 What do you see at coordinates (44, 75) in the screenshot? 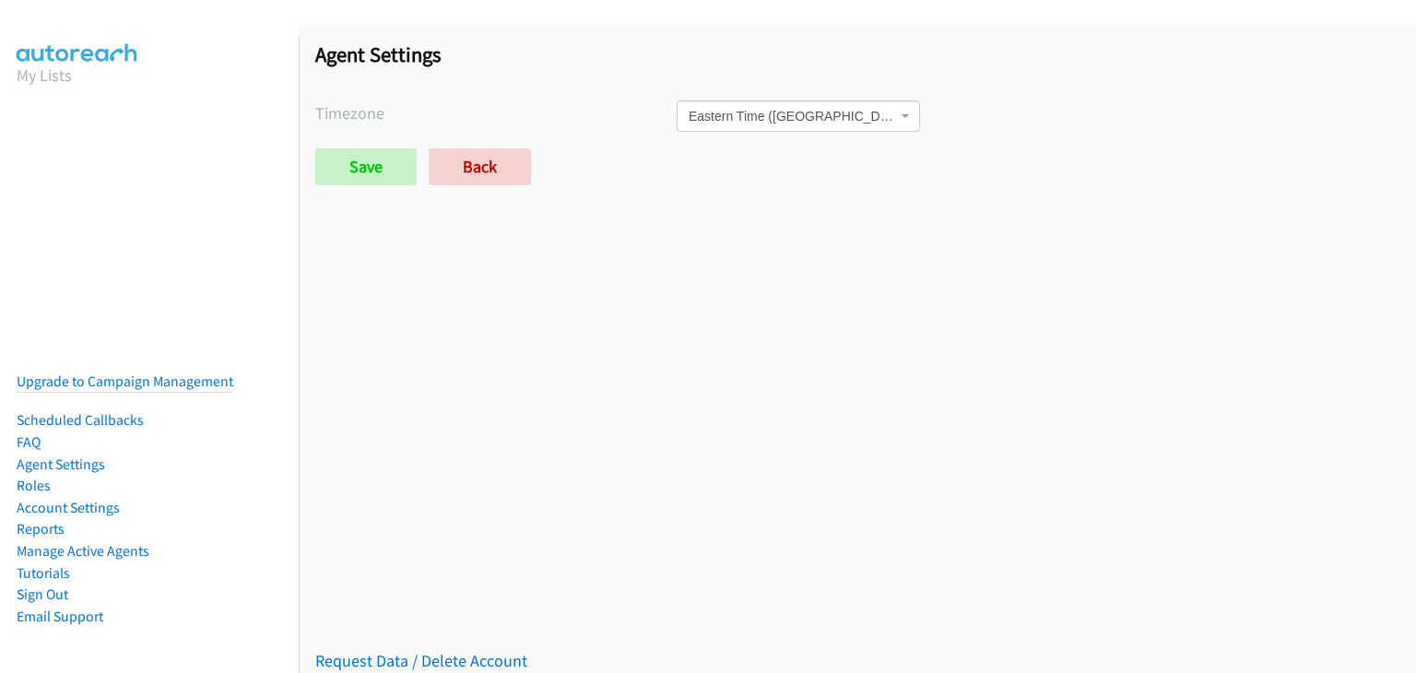
I see `a: My Lists` at bounding box center [44, 75].